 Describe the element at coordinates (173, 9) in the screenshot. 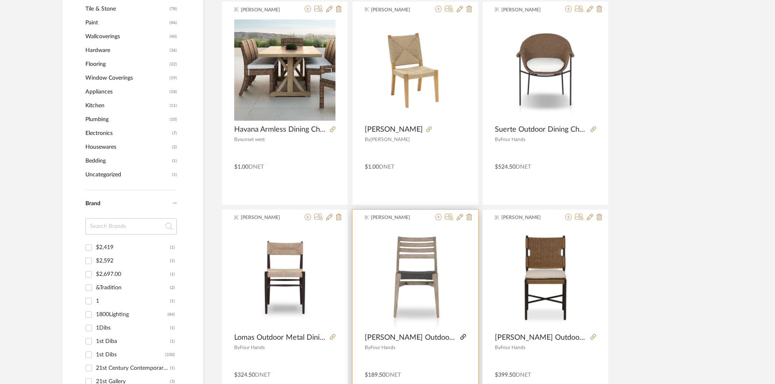

I see `span: (78)` at that location.